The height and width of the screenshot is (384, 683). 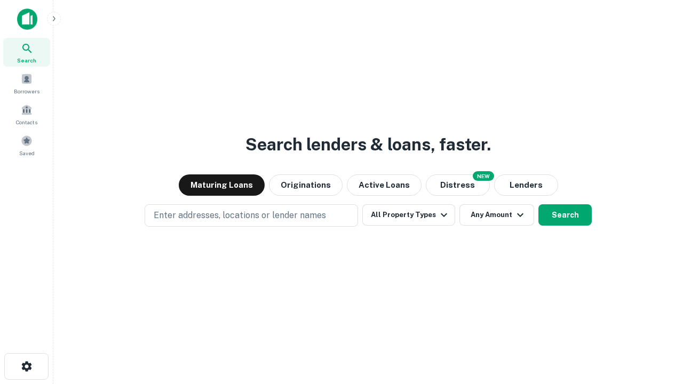 What do you see at coordinates (458, 185) in the screenshot?
I see `button: Search distressed loans with lien and other non-mortgage details.` at bounding box center [458, 185].